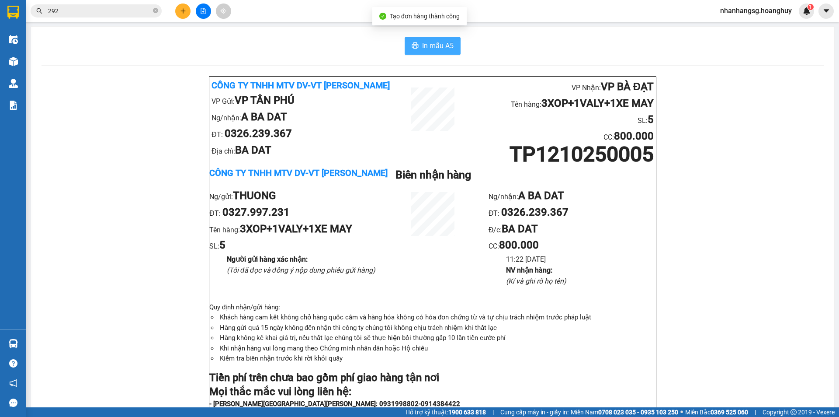 The height and width of the screenshot is (417, 839). What do you see at coordinates (415, 46) in the screenshot?
I see `span: printer` at bounding box center [415, 46].